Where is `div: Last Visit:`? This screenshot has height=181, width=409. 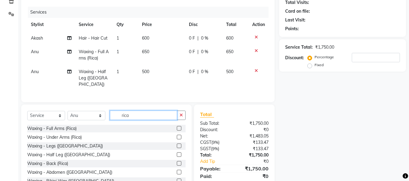 div: Last Visit: is located at coordinates (295, 20).